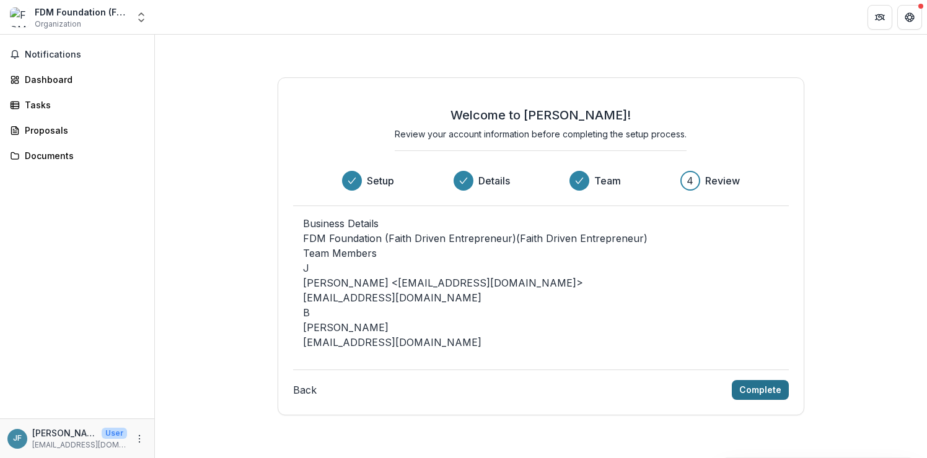  What do you see at coordinates (541, 238) in the screenshot?
I see `p: FDM Foundation (Faith Driven Entrepreneur) (Faith Driven Entrepreneur)` at bounding box center [541, 238].